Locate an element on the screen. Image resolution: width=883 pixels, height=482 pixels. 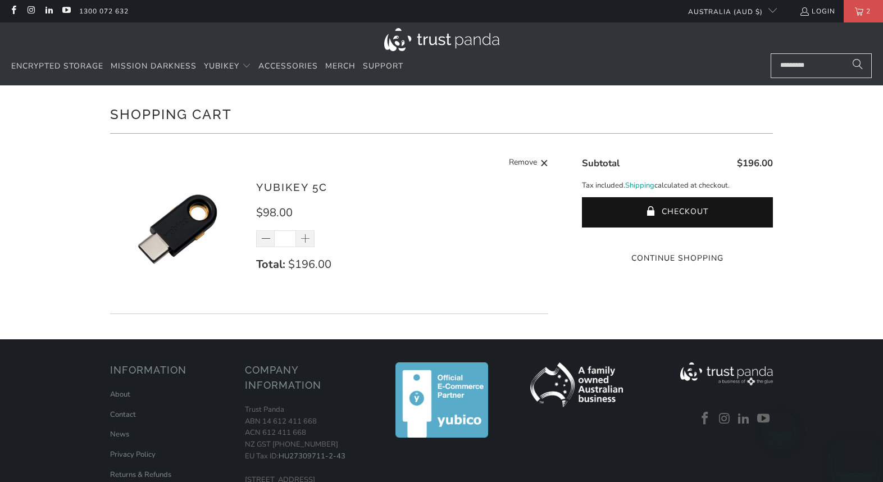
span: Accessories is located at coordinates (288, 66).